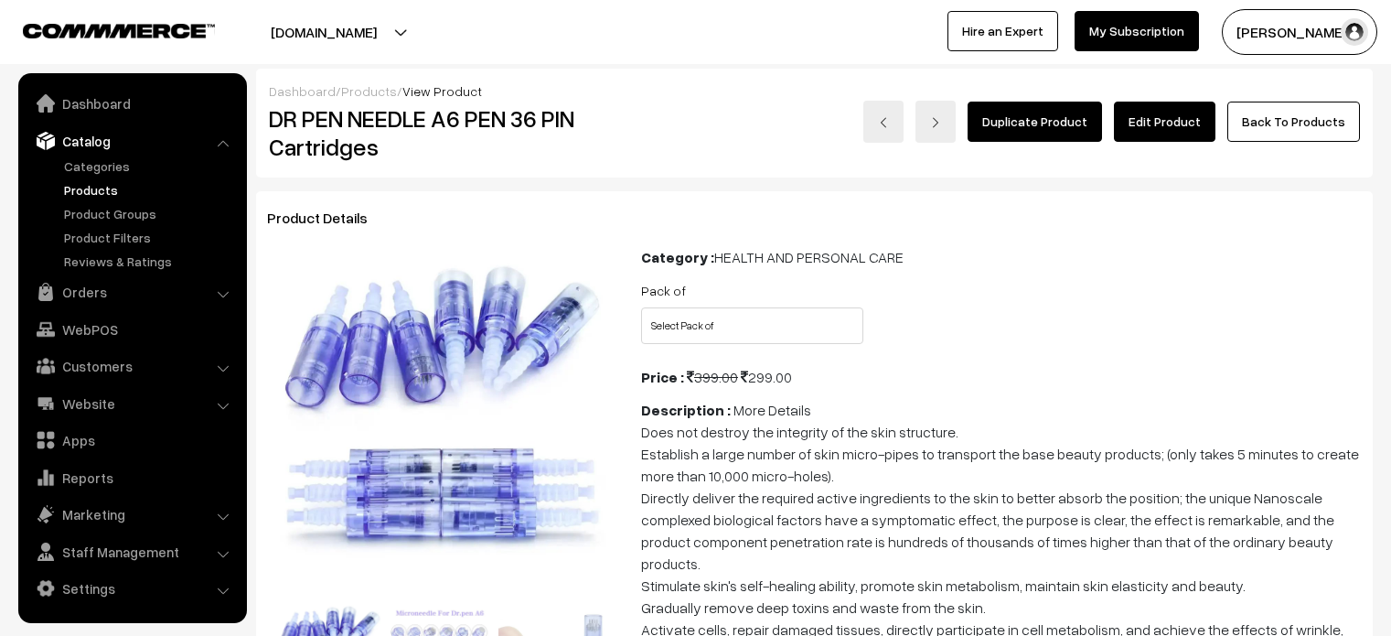  Describe the element at coordinates (119, 30) in the screenshot. I see `img: COMMMERCE` at that location.